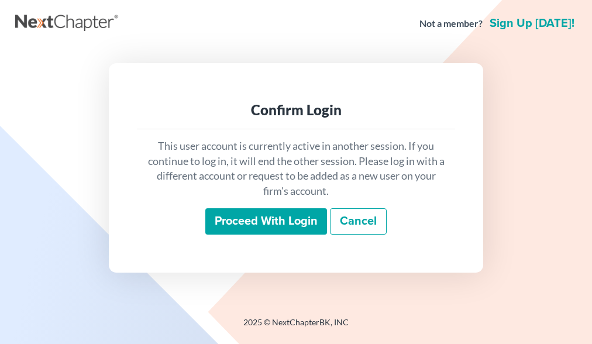 The image size is (592, 344). I want to click on p: This user account is currently active in another session. If you continue to log in, it will end ..., so click(296, 169).